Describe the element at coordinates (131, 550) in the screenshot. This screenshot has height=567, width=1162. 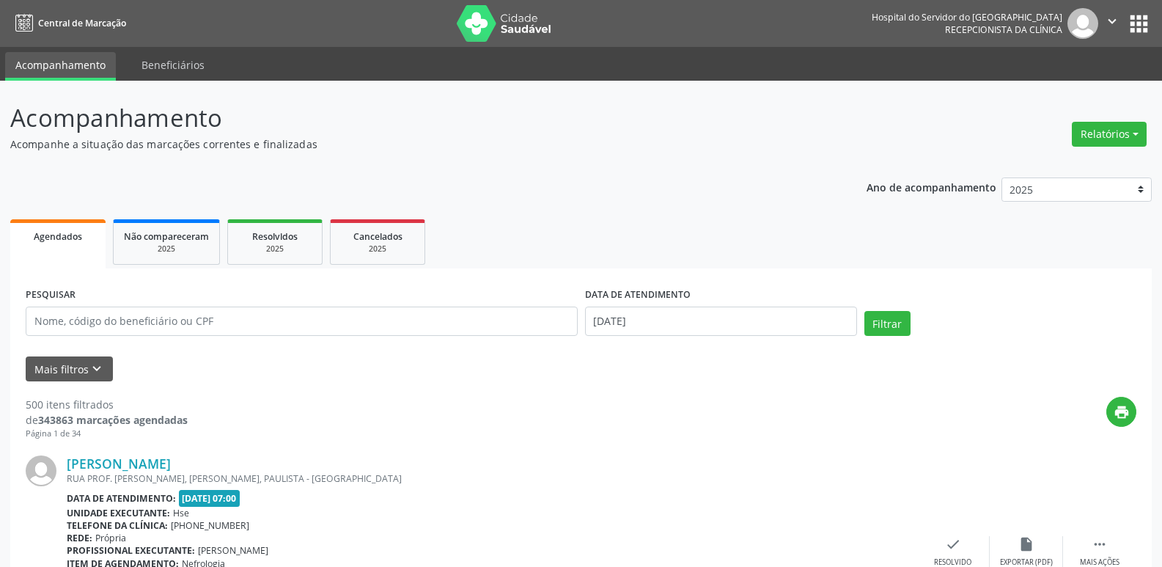
I see `b: Profissional executante:` at that location.